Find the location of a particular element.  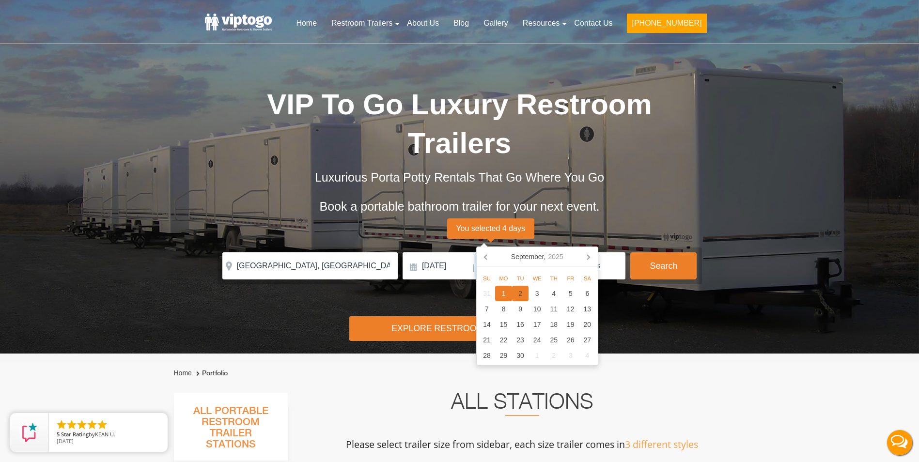

div: 28 is located at coordinates (487, 356).